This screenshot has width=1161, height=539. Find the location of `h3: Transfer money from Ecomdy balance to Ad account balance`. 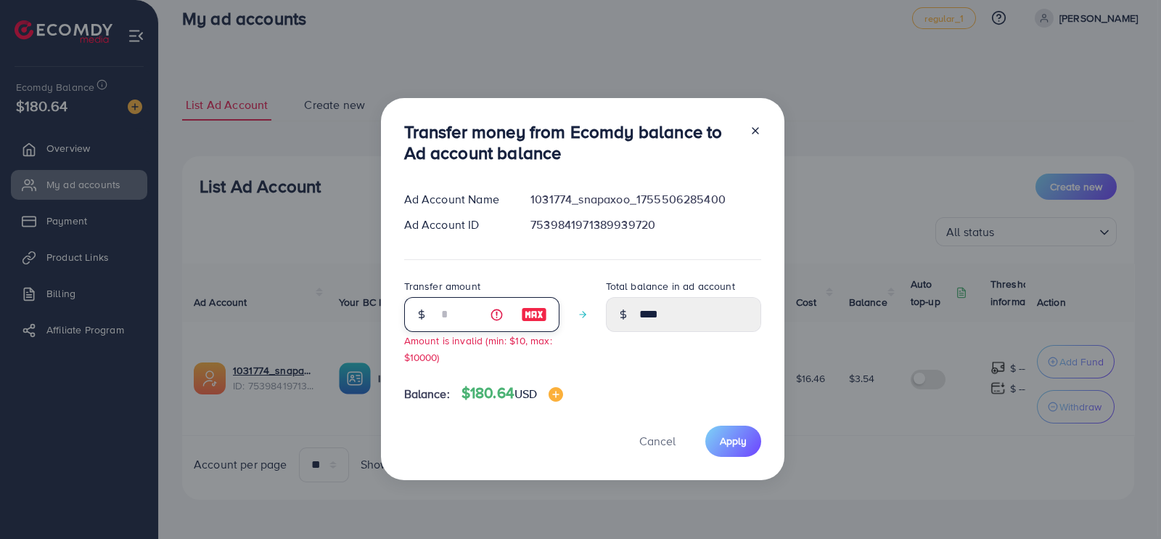

h3: Transfer money from Ecomdy balance to Ad account balance is located at coordinates (571, 142).